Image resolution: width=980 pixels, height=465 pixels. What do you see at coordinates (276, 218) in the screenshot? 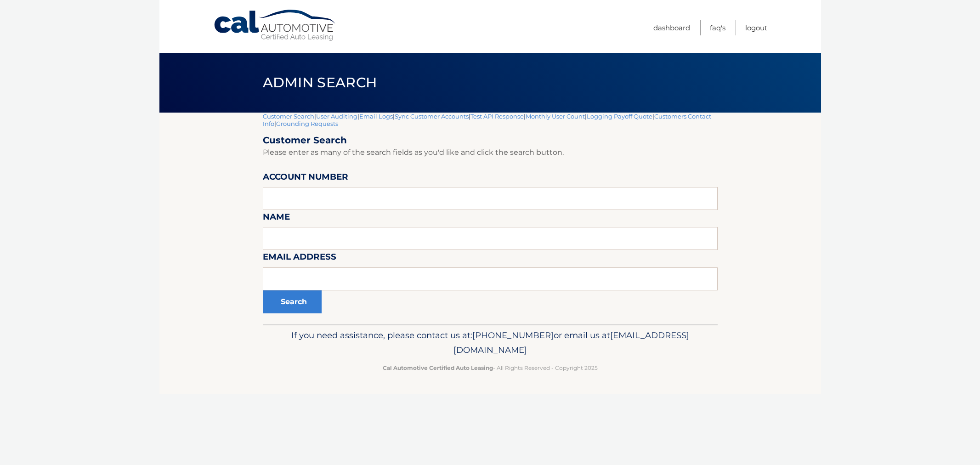
I see `label: Name` at bounding box center [276, 218].